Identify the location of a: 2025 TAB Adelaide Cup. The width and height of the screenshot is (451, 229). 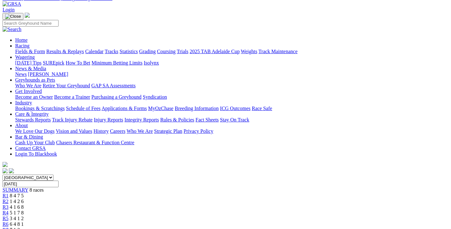
(214, 51).